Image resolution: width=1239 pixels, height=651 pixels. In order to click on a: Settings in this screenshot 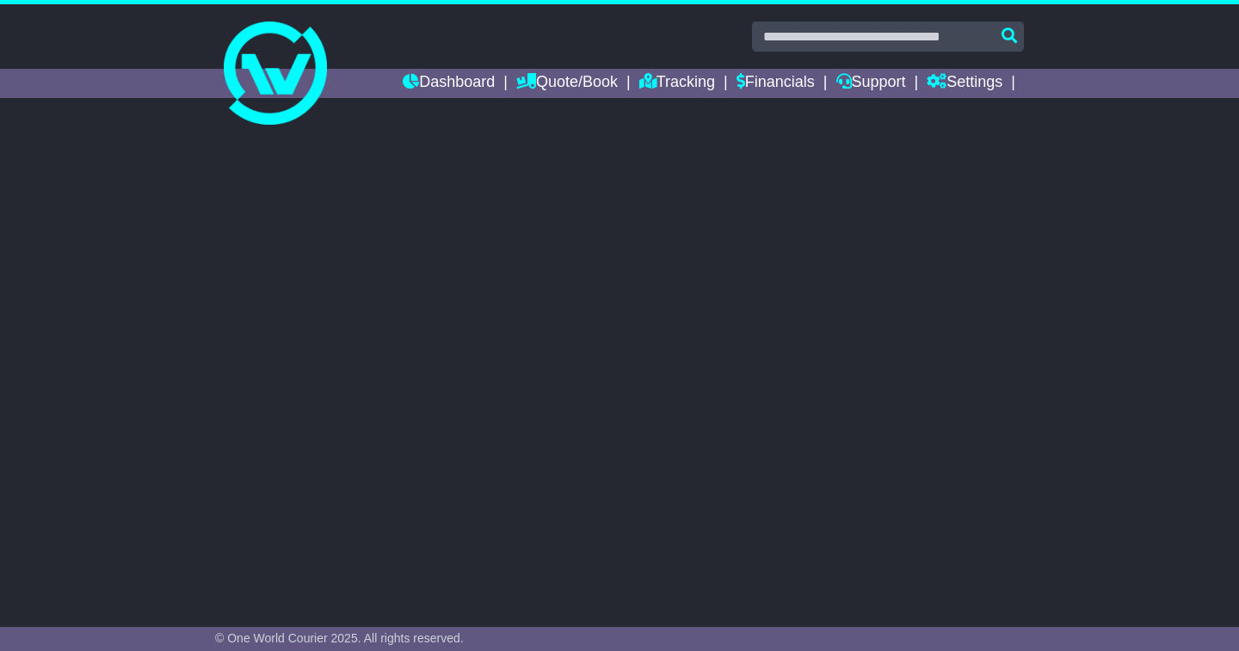, I will do `click(965, 83)`.